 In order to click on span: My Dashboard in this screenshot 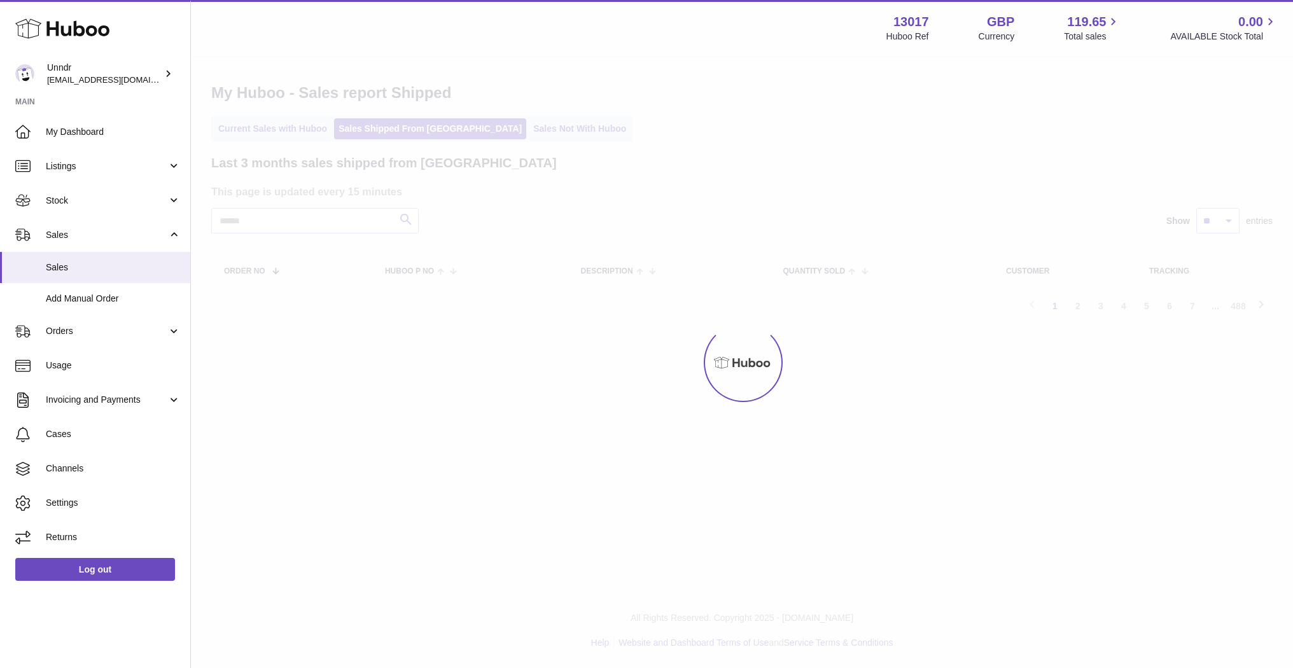, I will do `click(113, 132)`.